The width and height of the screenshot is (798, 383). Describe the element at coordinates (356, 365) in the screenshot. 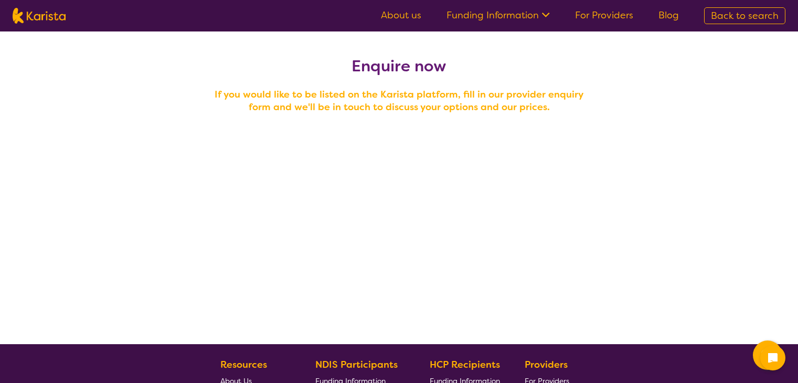

I see `b: NDIS Participants` at that location.